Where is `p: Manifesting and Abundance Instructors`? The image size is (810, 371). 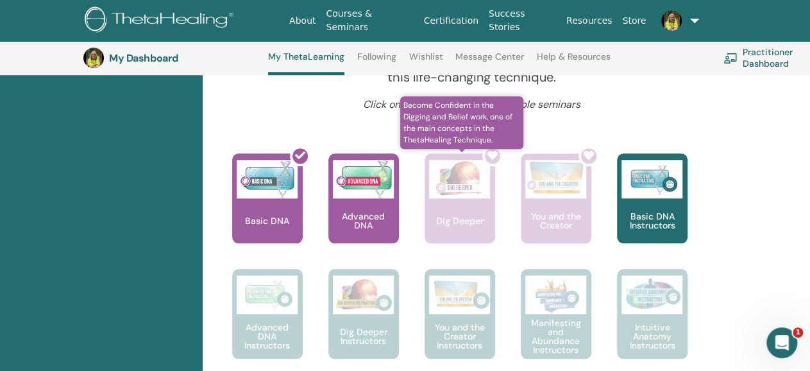
p: Manifesting and Abundance Instructors is located at coordinates (556, 336).